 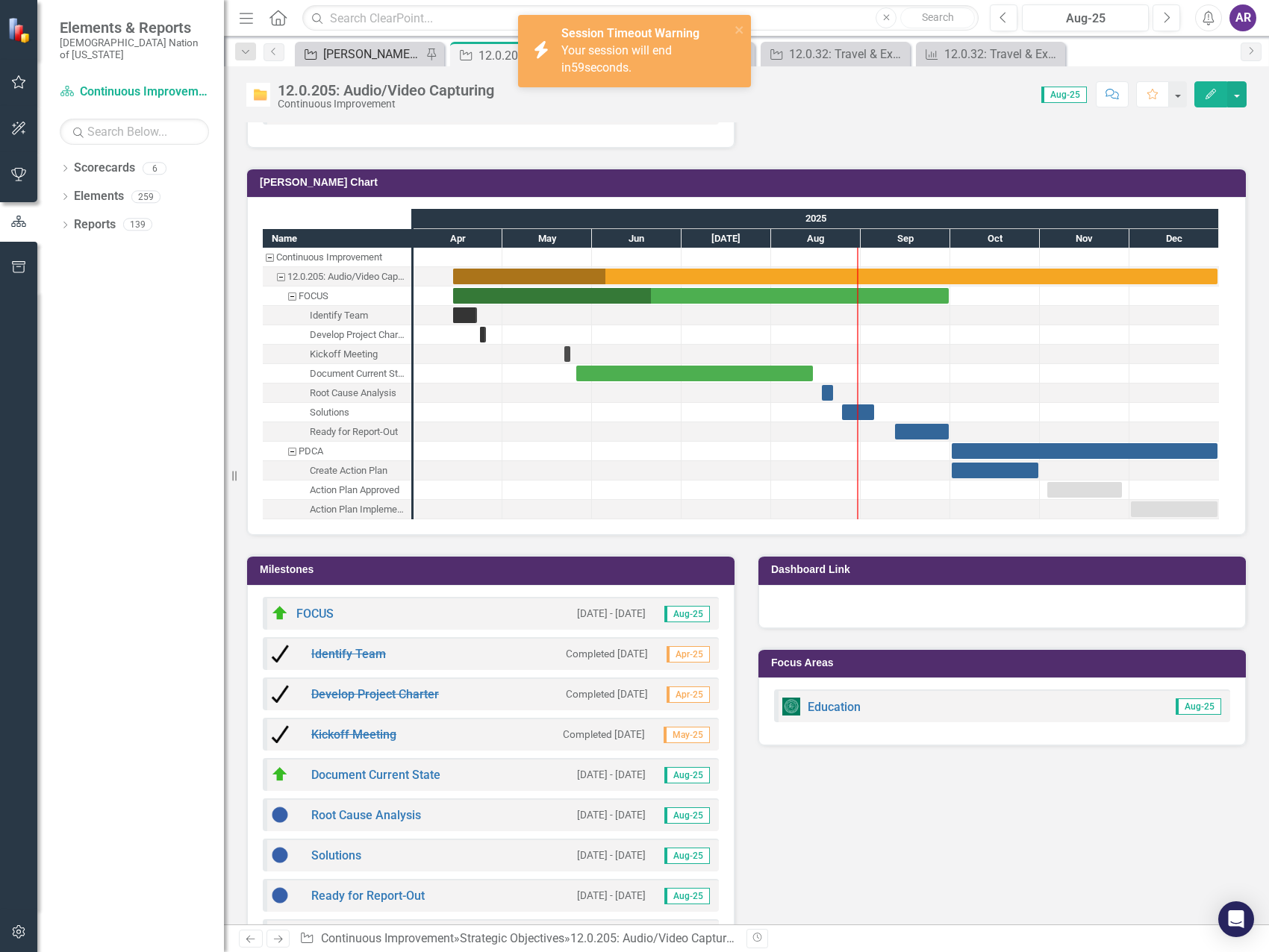 I want to click on div: Name, so click(x=337, y=238).